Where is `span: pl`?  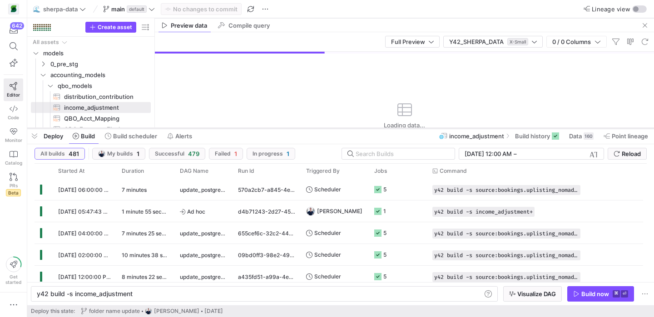
span: pl is located at coordinates (240, 109).